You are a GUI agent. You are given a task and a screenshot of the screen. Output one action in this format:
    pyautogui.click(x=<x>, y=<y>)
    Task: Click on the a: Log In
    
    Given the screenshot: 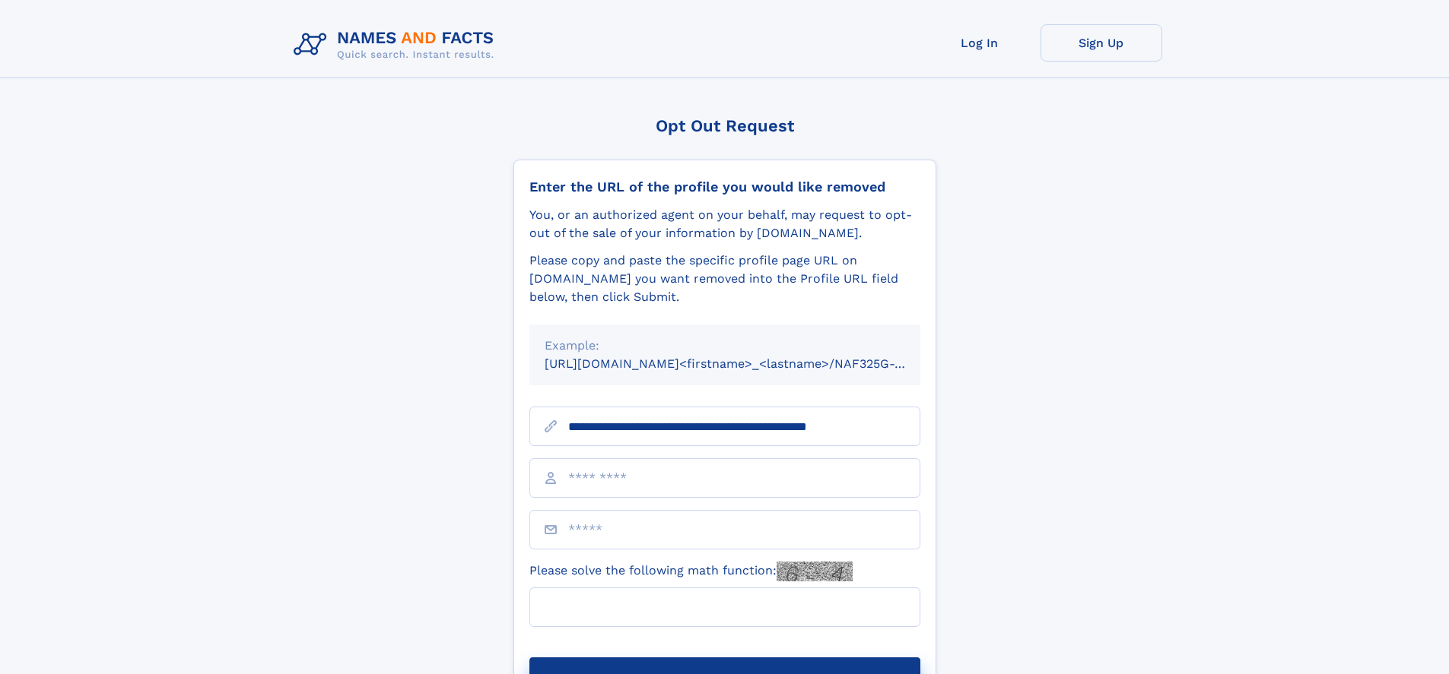 What is the action you would take?
    pyautogui.click(x=979, y=43)
    